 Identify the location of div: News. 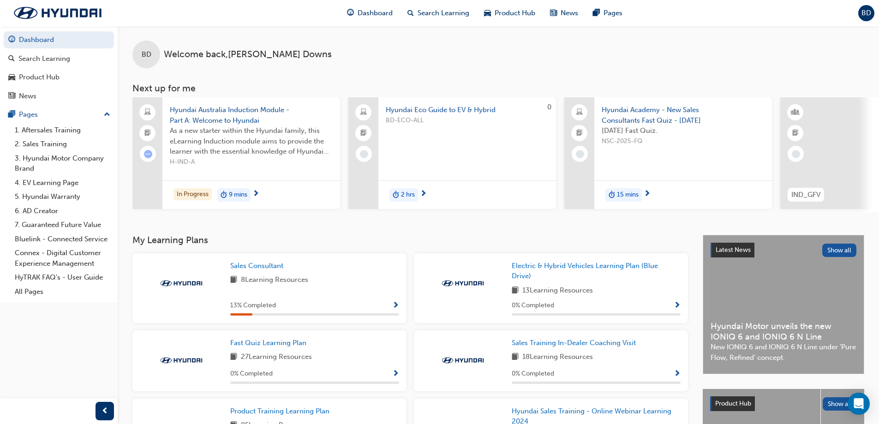
(28, 96).